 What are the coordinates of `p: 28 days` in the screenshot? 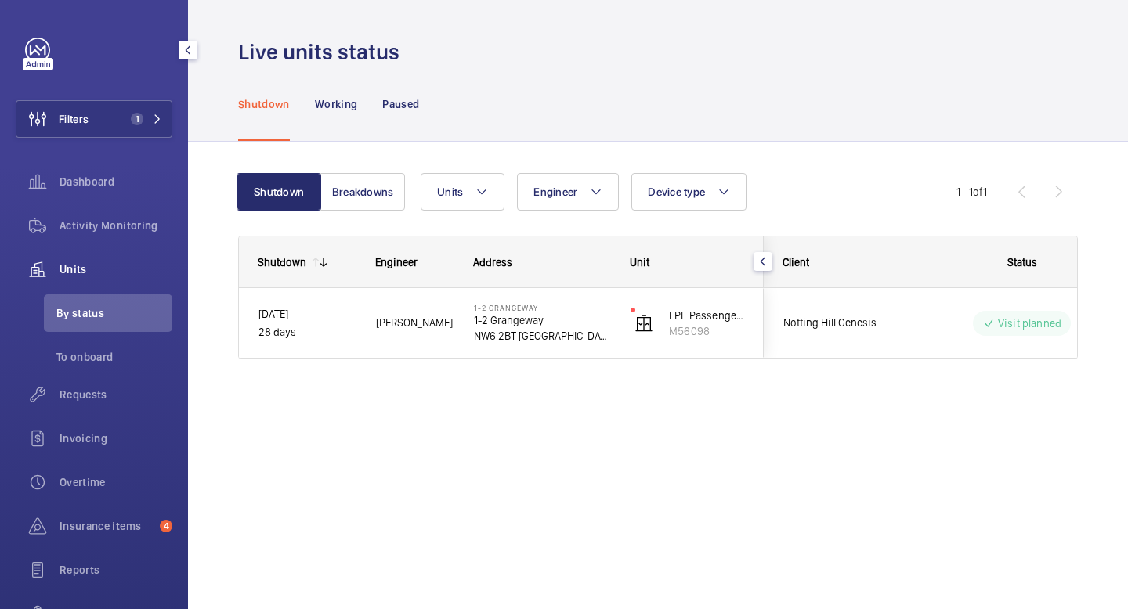 It's located at (307, 332).